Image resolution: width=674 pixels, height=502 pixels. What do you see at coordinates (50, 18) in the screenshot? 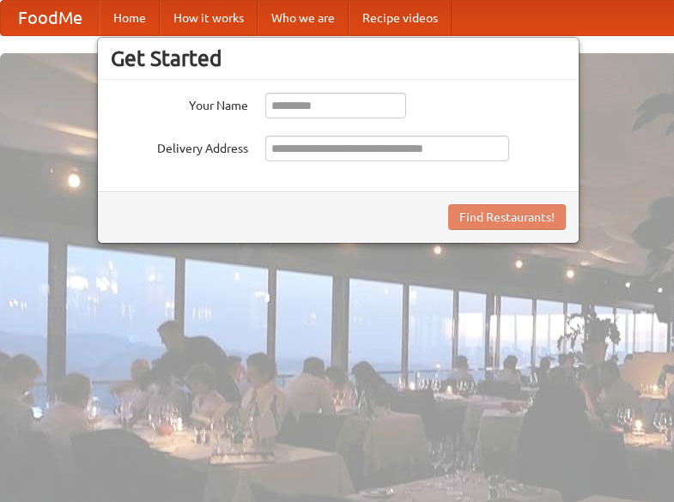
I see `a: FoodMe` at bounding box center [50, 18].